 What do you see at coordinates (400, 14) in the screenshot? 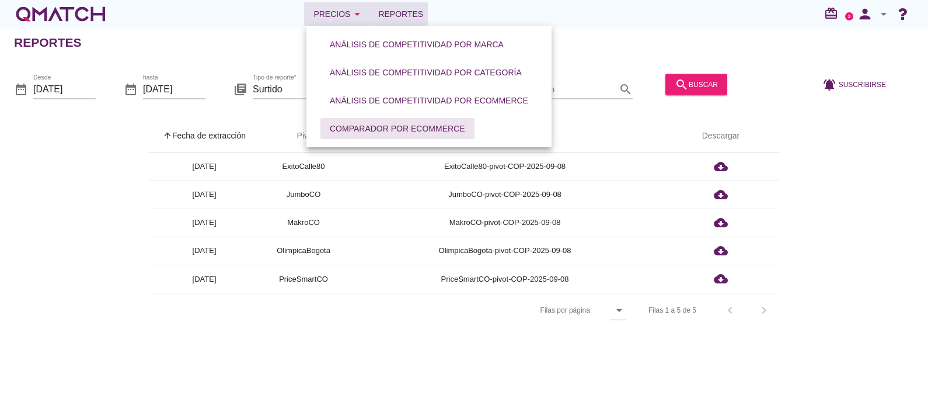
I see `a: Reportes` at bounding box center [400, 14].